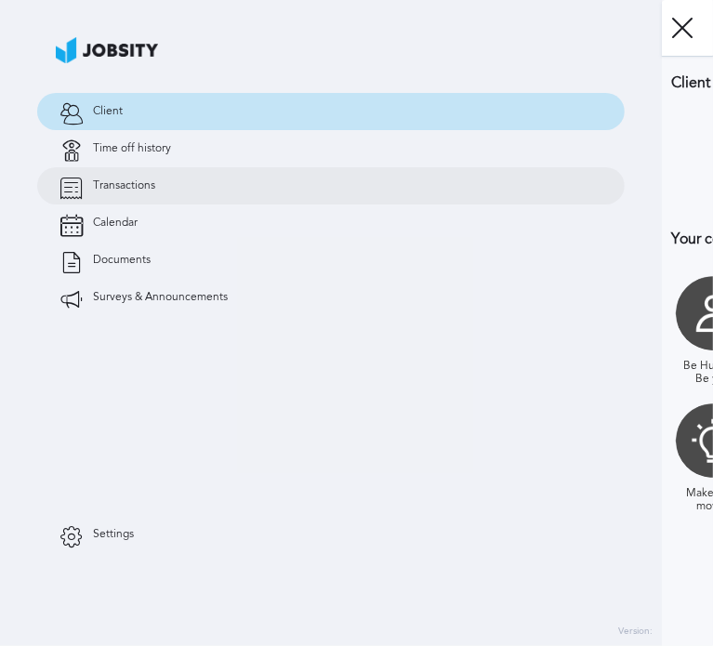 Image resolution: width=713 pixels, height=646 pixels. I want to click on span: Time off history, so click(132, 149).